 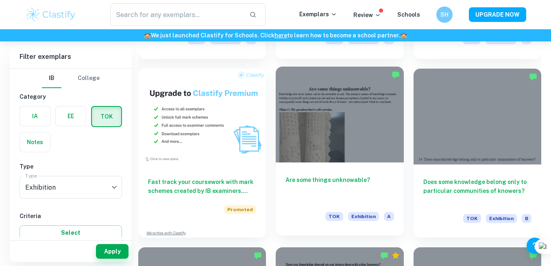 What do you see at coordinates (71, 57) in the screenshot?
I see `h6: Filter exemplars` at bounding box center [71, 57].